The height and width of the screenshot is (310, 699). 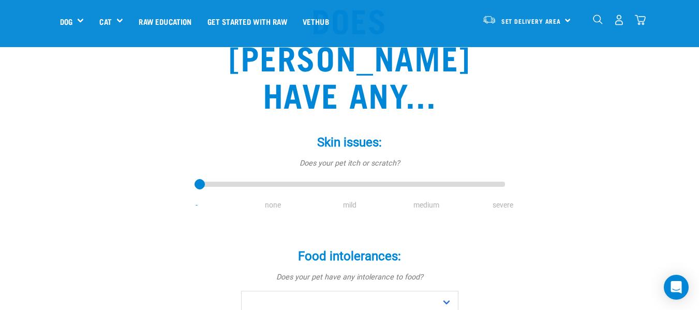 I want to click on a: Cat, so click(x=105, y=21).